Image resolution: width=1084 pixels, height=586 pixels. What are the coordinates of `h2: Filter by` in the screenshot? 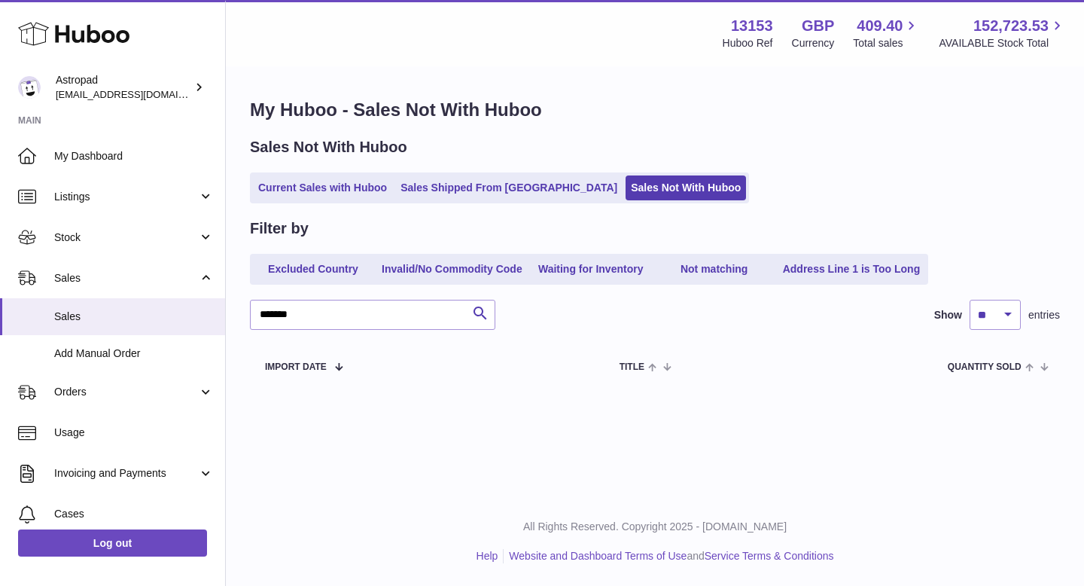 It's located at (279, 228).